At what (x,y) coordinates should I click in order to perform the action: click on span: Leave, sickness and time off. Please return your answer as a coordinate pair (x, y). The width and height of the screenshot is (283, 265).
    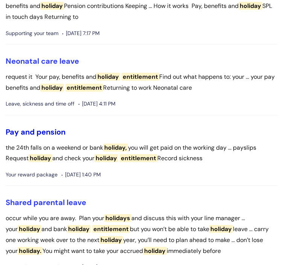
    Looking at the image, I should click on (40, 104).